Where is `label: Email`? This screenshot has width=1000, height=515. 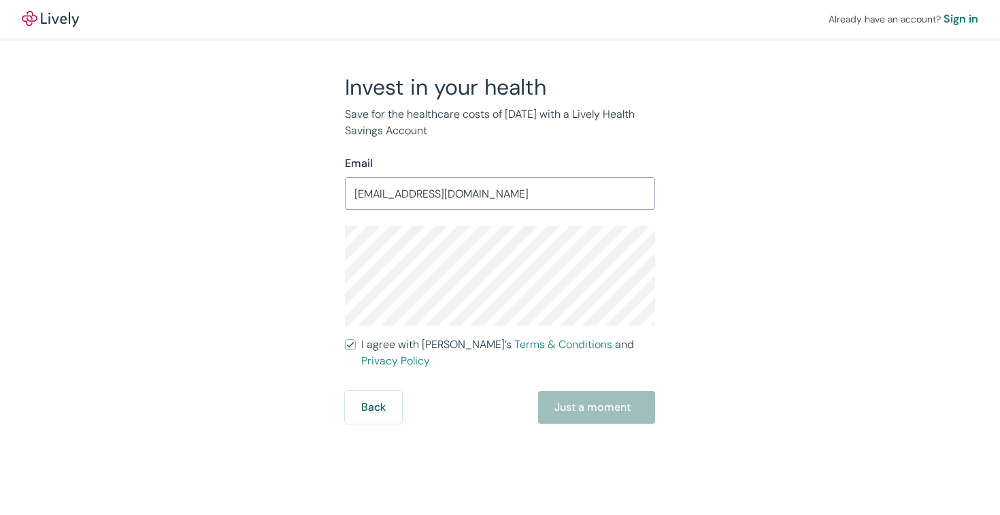
label: Email is located at coordinates (359, 163).